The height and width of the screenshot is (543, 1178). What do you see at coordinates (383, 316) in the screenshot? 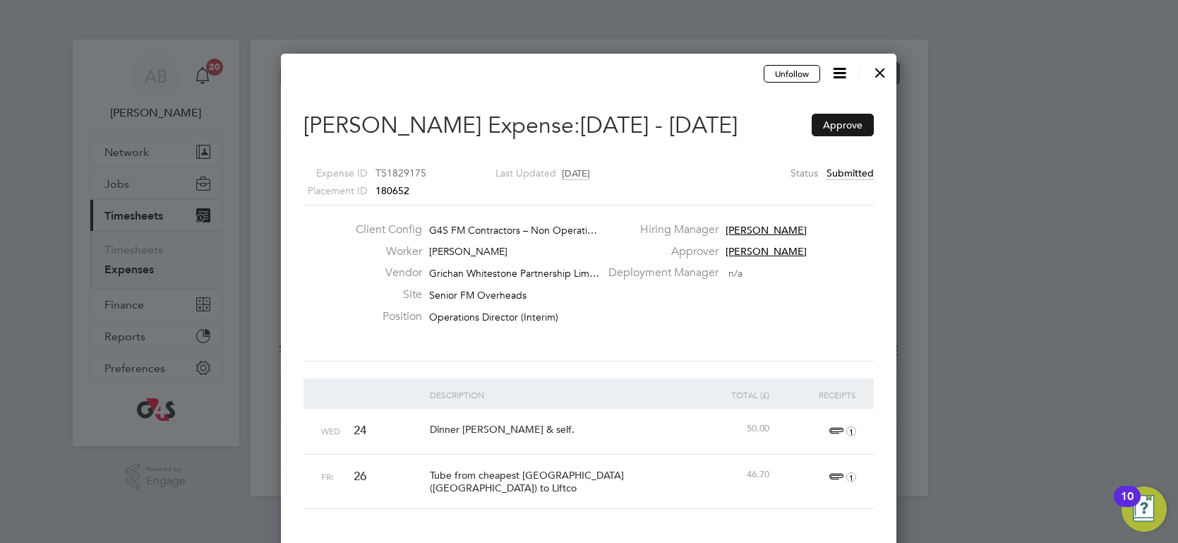
I see `label: Position` at bounding box center [383, 316].